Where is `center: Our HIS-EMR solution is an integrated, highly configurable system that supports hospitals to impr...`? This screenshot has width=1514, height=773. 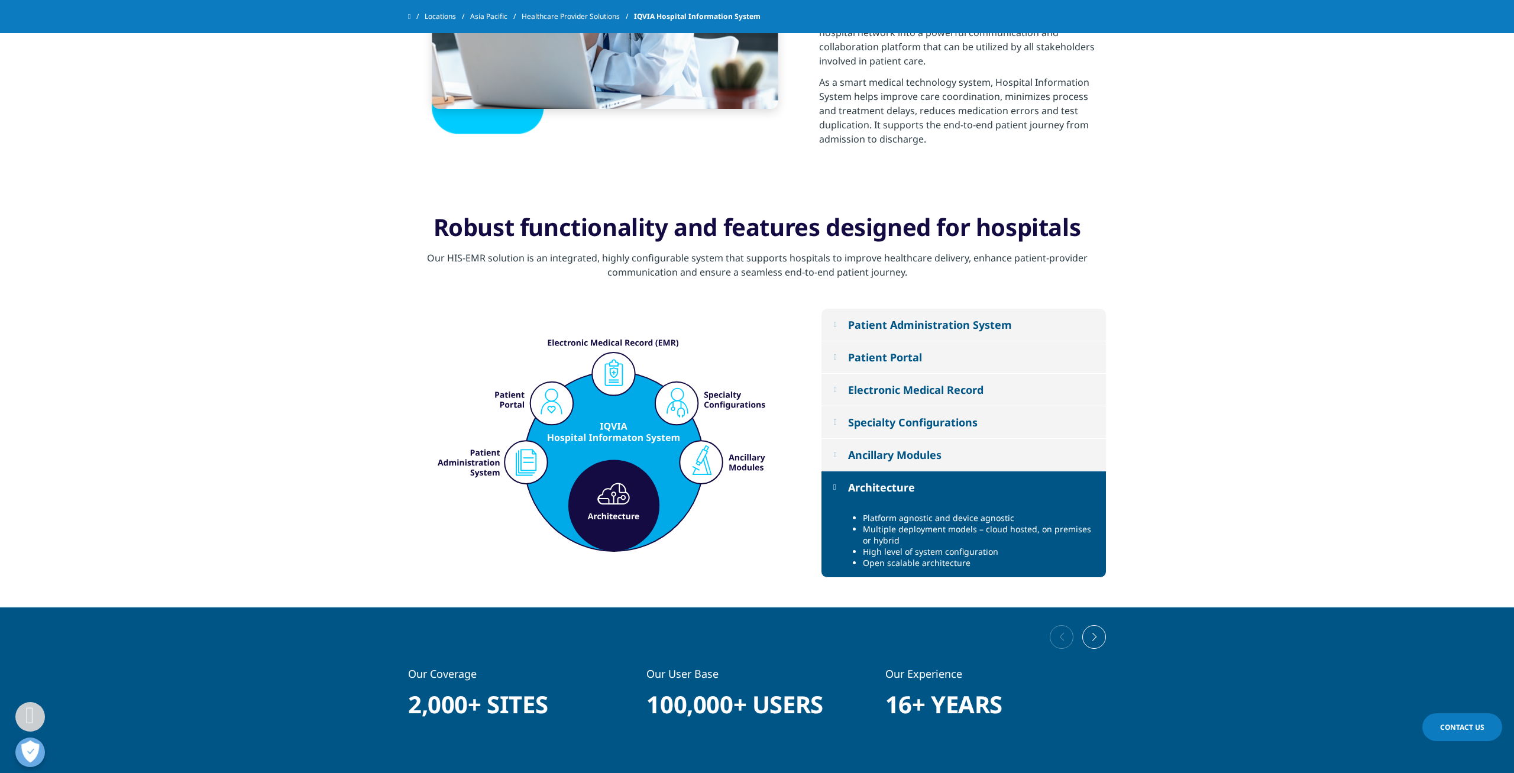
center: Our HIS-EMR solution is an integrated, highly configurable system that supports hospitals to impr... is located at coordinates (757, 265).